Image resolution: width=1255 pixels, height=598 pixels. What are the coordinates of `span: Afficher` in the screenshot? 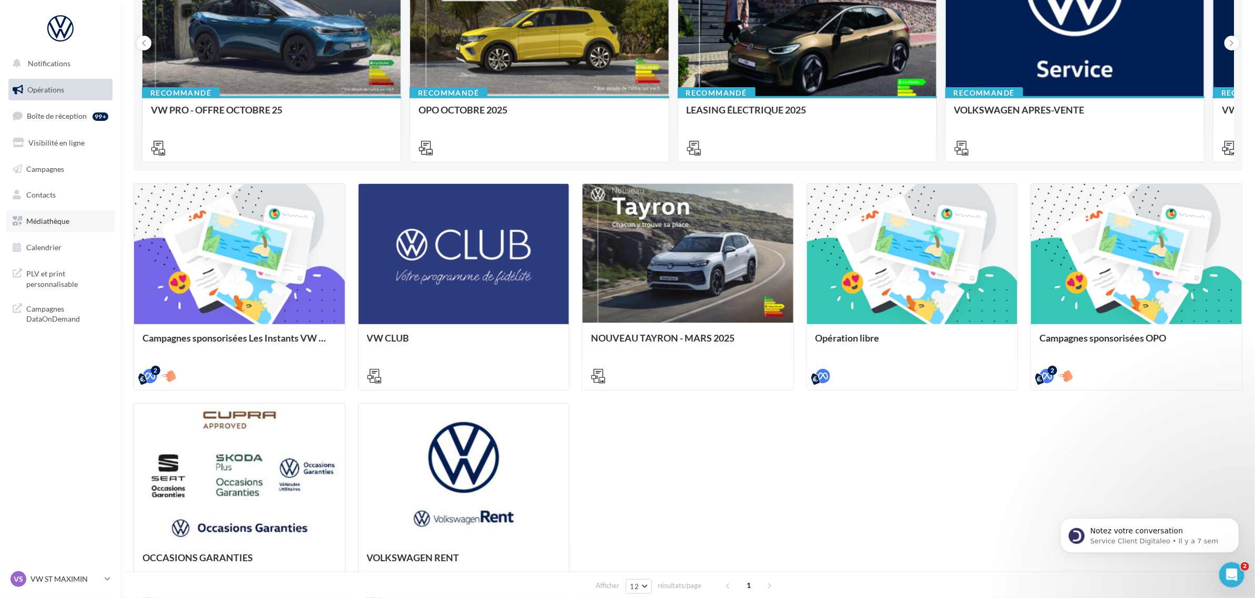 It's located at (608, 586).